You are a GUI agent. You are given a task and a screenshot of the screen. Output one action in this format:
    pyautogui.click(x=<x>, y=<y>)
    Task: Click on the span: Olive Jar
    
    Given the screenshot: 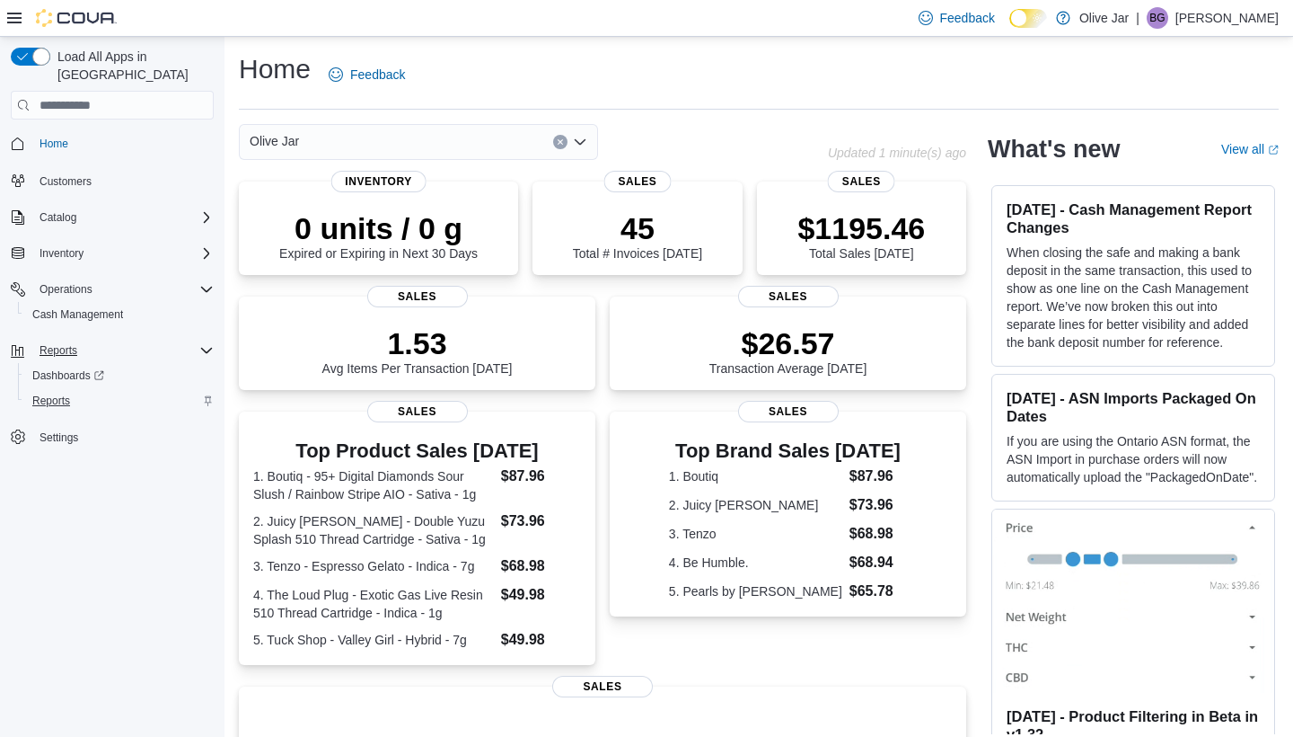 What is the action you would take?
    pyautogui.click(x=274, y=141)
    